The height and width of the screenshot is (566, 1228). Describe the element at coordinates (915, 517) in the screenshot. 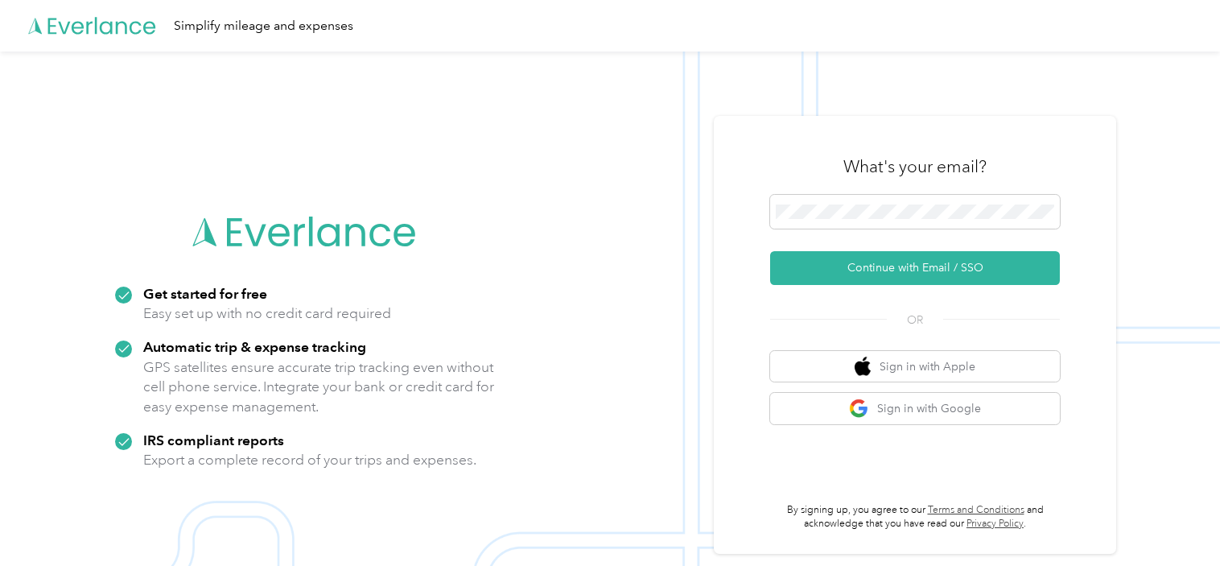

I see `p: By signing up, you agree to our and acknowledge that you have read our .` at that location.